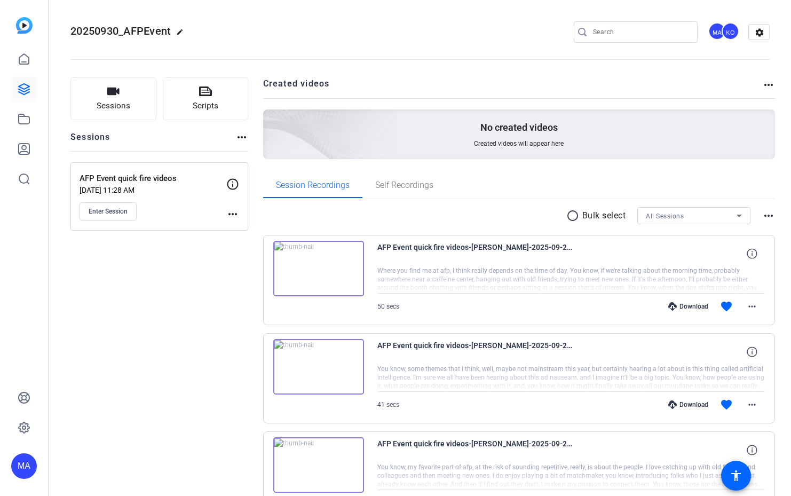 This screenshot has width=791, height=496. I want to click on ngx-avatar: Kat Otuechere, so click(731, 31).